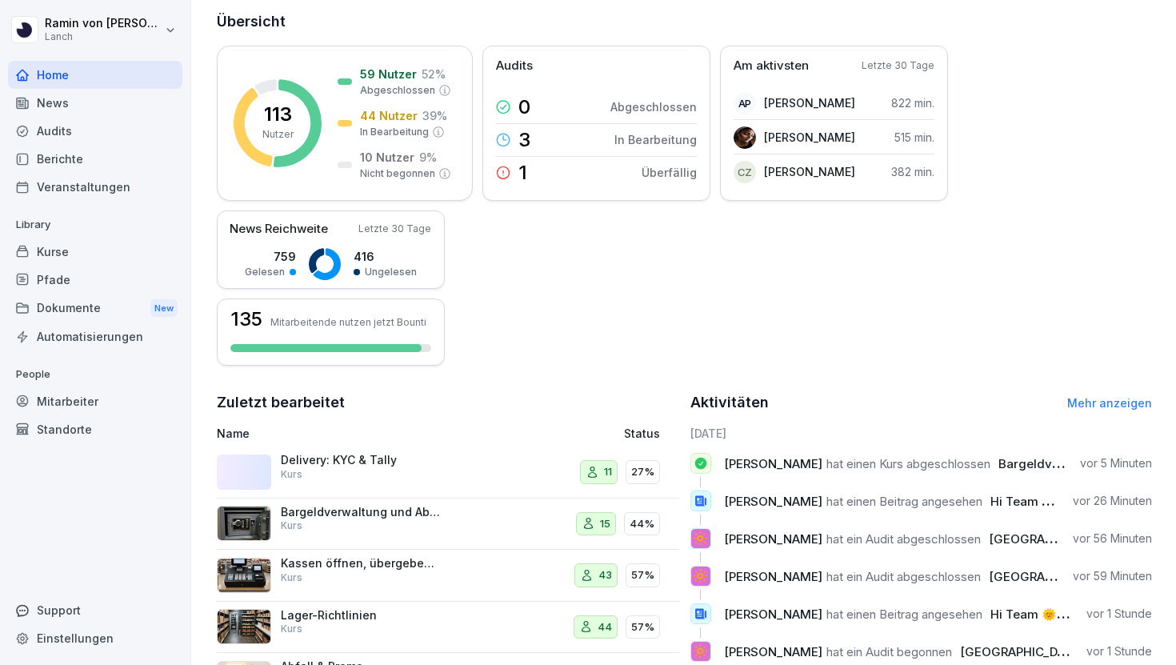 The image size is (1176, 665). I want to click on p: vor 59 Minuten, so click(1112, 576).